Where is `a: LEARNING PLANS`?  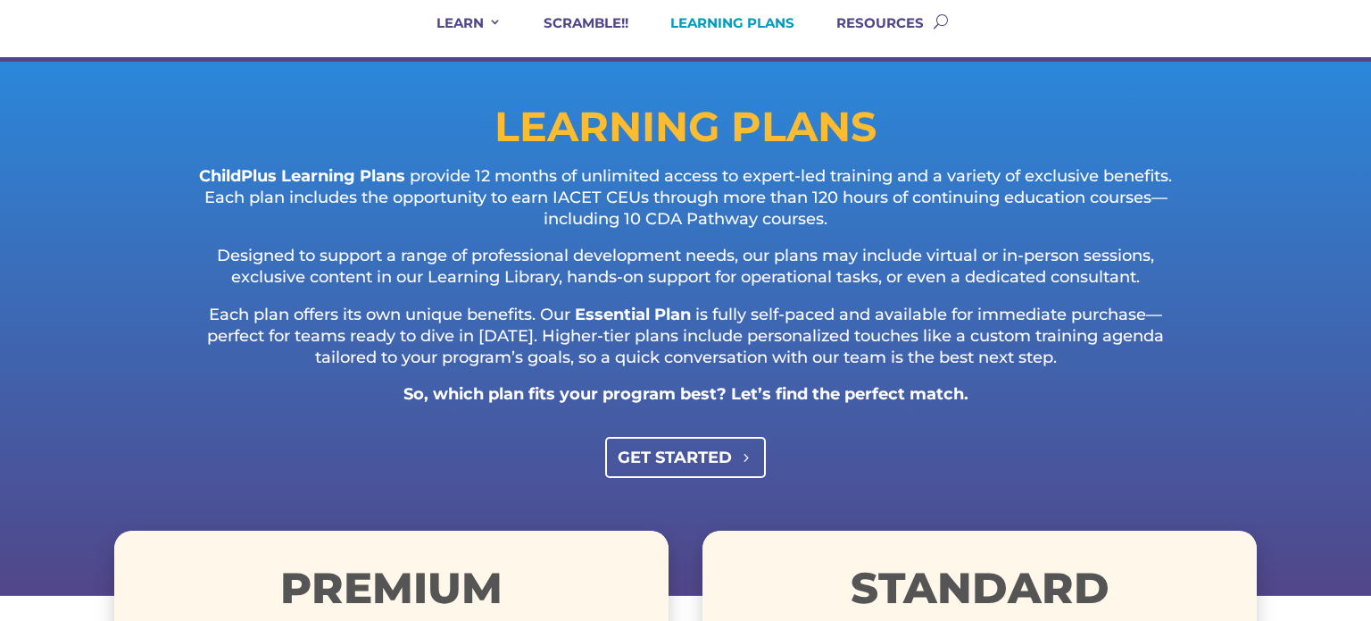 a: LEARNING PLANS is located at coordinates (721, 36).